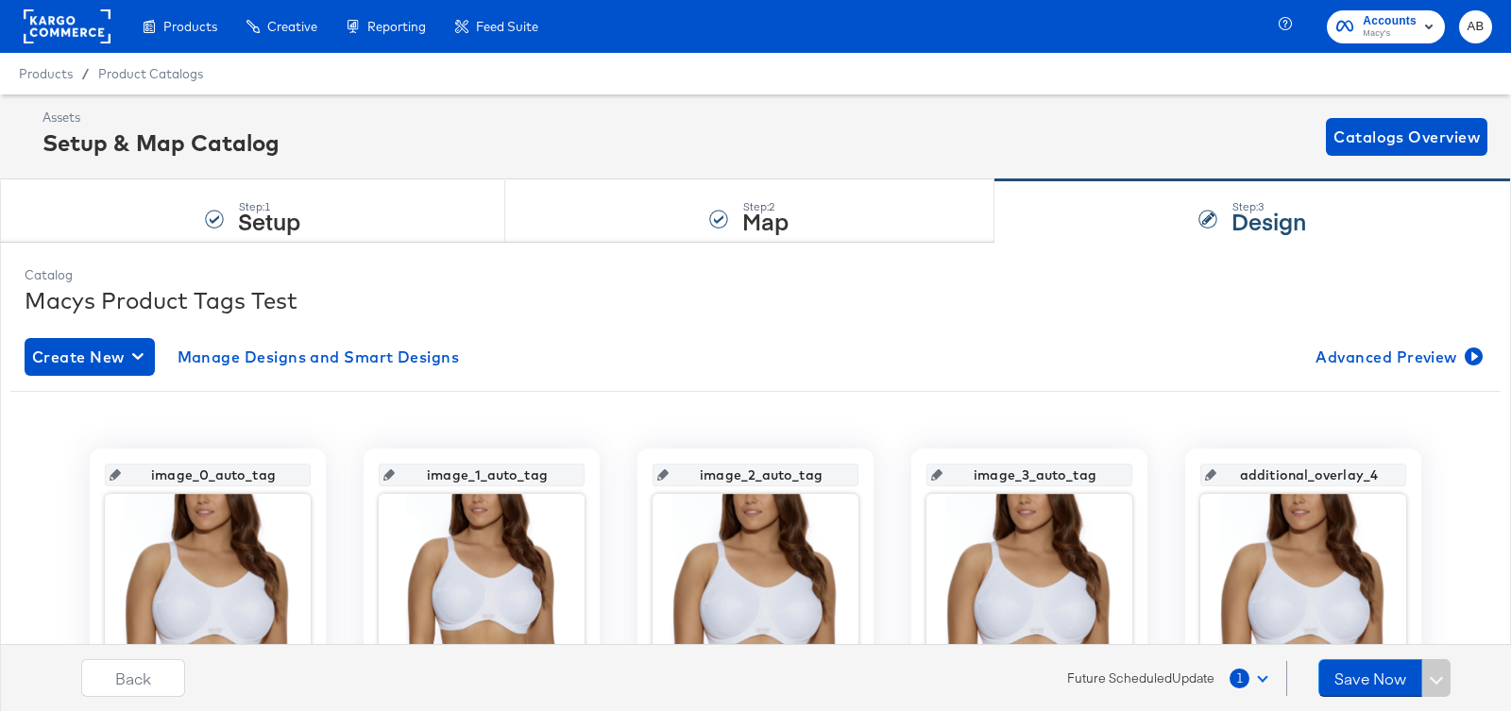 This screenshot has height=711, width=1511. Describe the element at coordinates (292, 26) in the screenshot. I see `span: Creative` at that location.